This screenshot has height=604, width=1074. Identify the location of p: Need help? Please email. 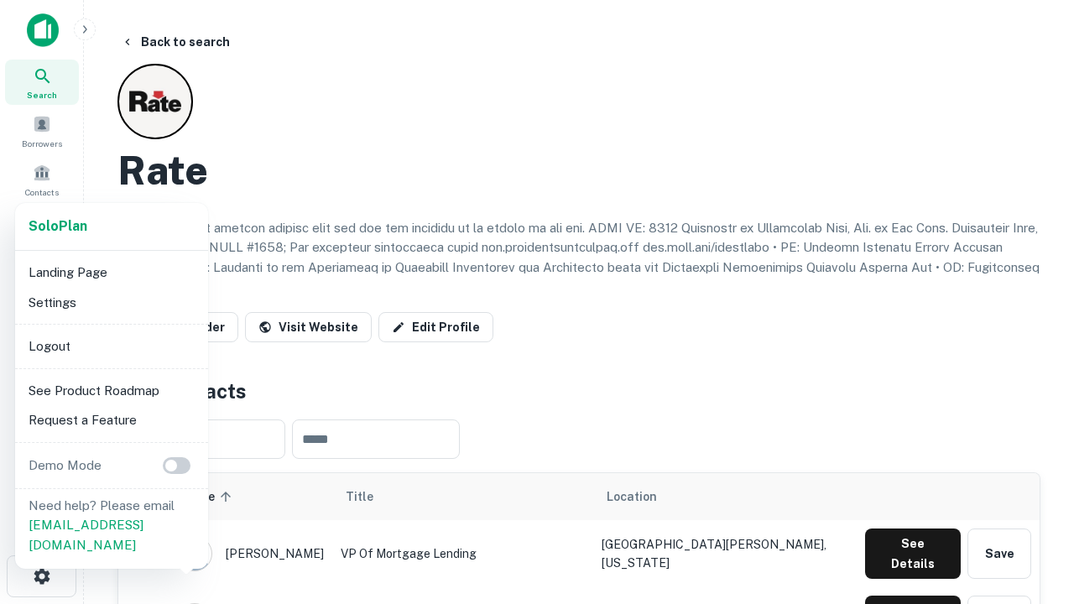
(112, 525).